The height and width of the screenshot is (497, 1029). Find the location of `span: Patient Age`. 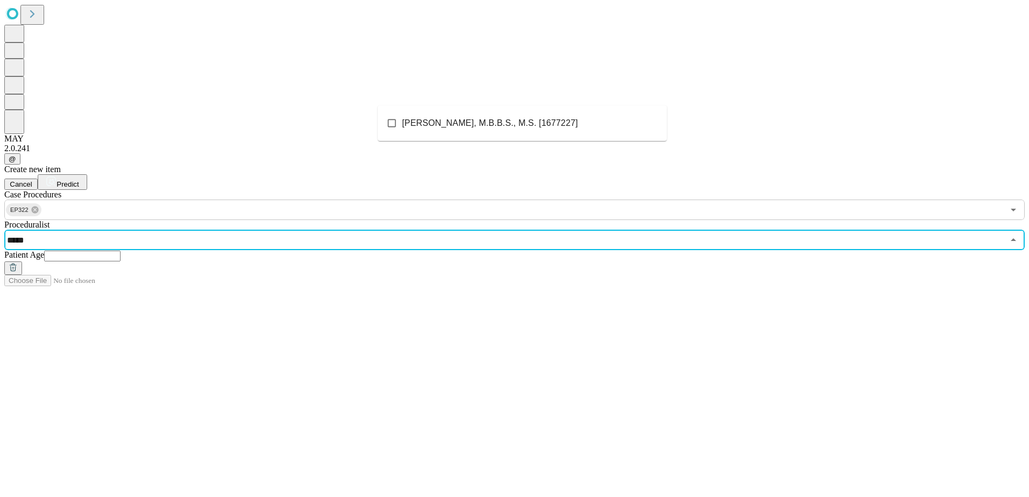

span: Patient Age is located at coordinates (24, 254).